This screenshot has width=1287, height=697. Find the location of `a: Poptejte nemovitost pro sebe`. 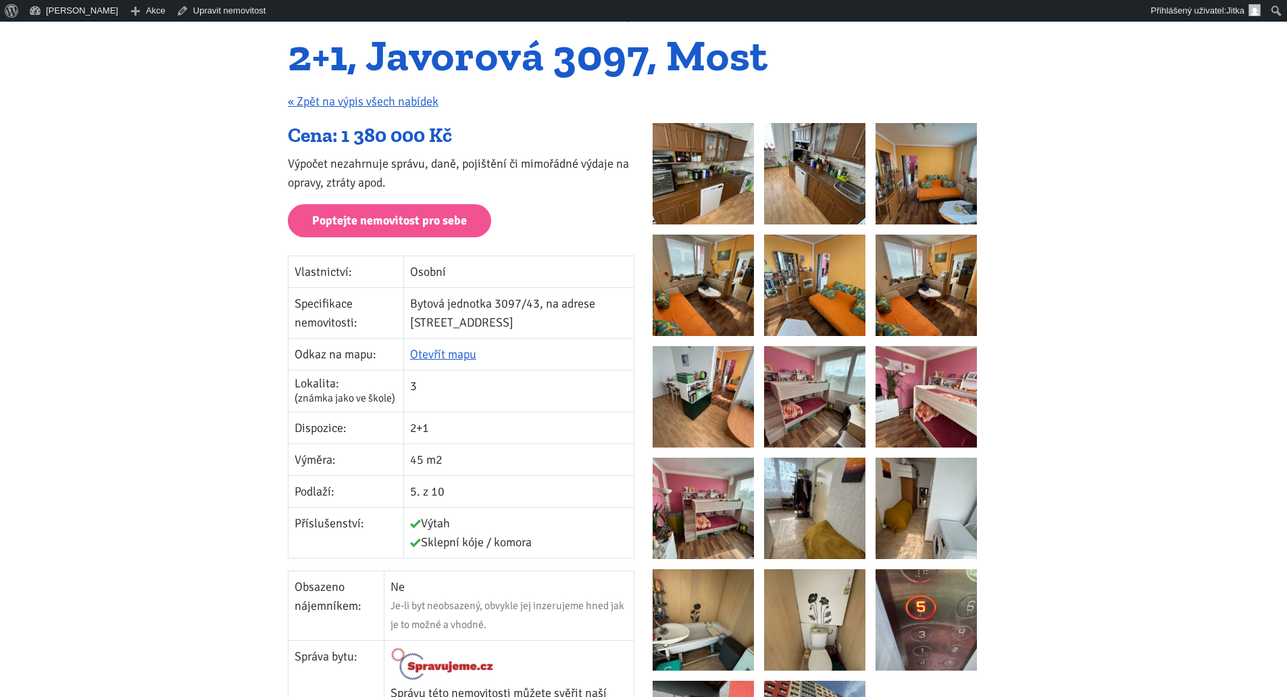

a: Poptejte nemovitost pro sebe is located at coordinates (389, 220).